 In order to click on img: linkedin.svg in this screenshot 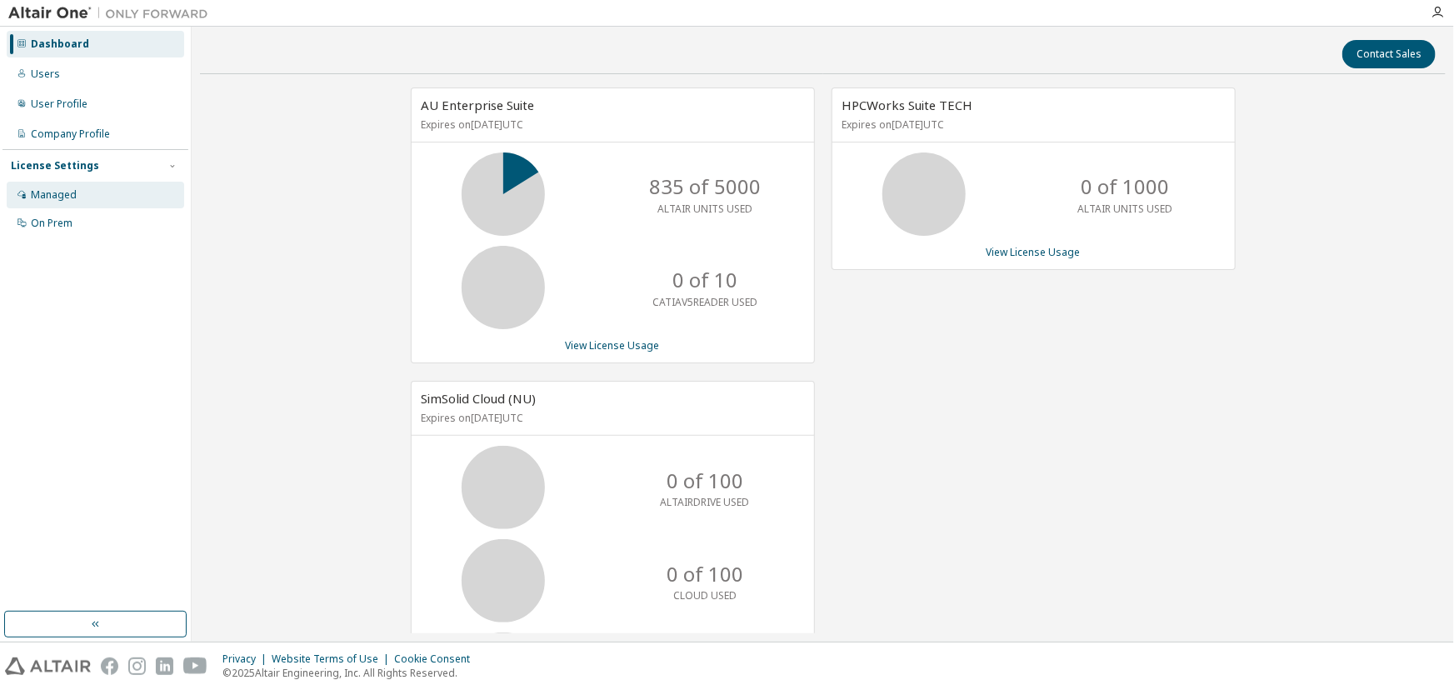, I will do `click(164, 666)`.